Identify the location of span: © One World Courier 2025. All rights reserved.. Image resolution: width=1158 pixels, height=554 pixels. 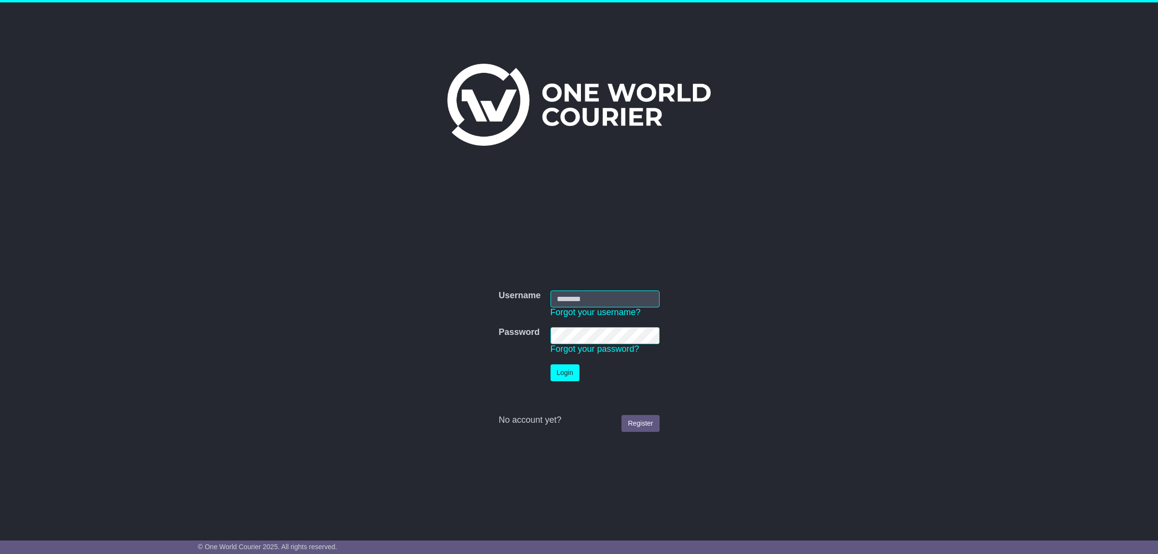
(267, 546).